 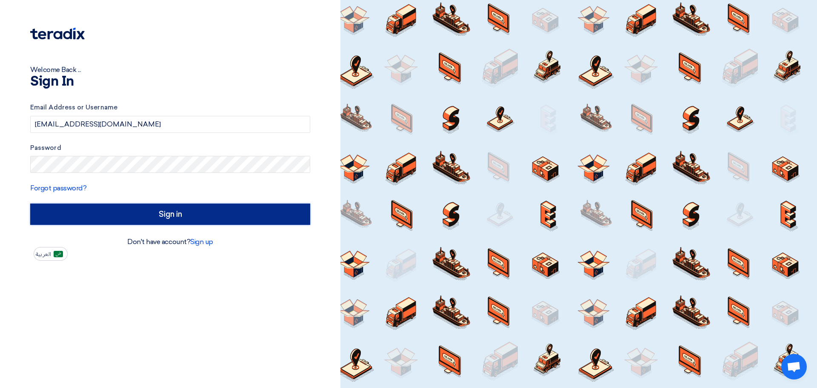 I want to click on a: Forgot password?, so click(x=58, y=188).